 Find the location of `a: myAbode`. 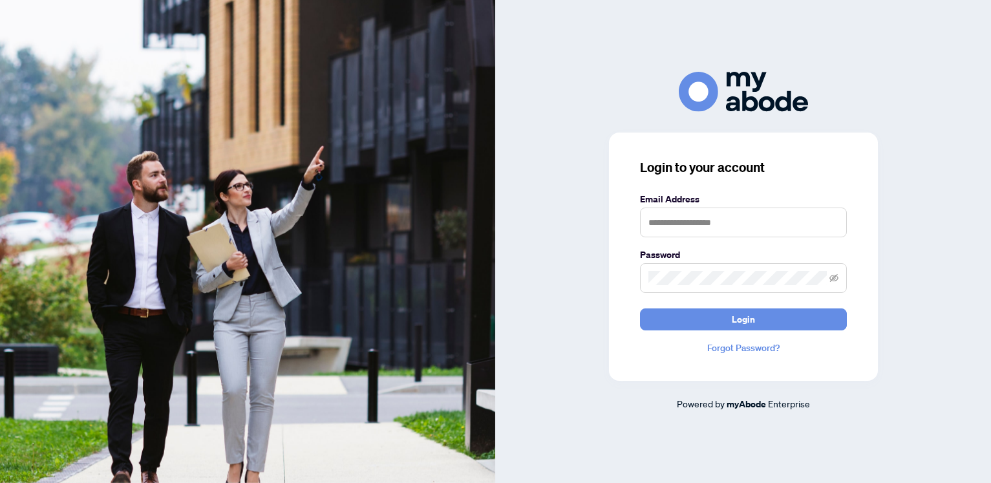

a: myAbode is located at coordinates (746, 404).